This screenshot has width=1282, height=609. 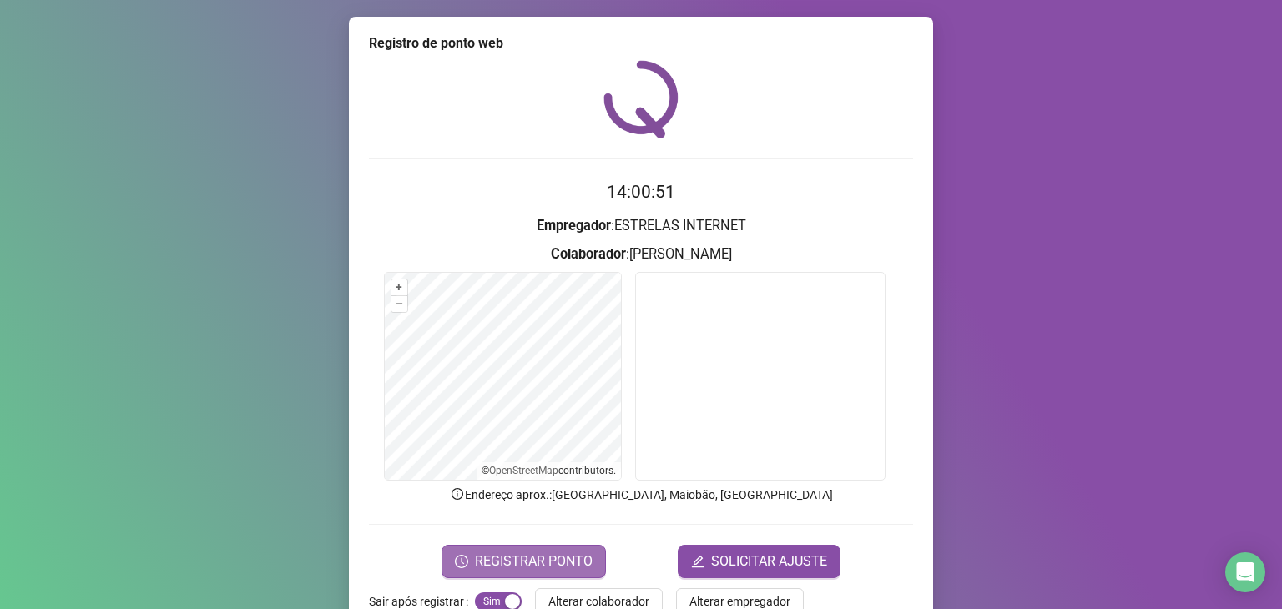 What do you see at coordinates (548, 471) in the screenshot?
I see `li: © contributors.` at bounding box center [548, 471].